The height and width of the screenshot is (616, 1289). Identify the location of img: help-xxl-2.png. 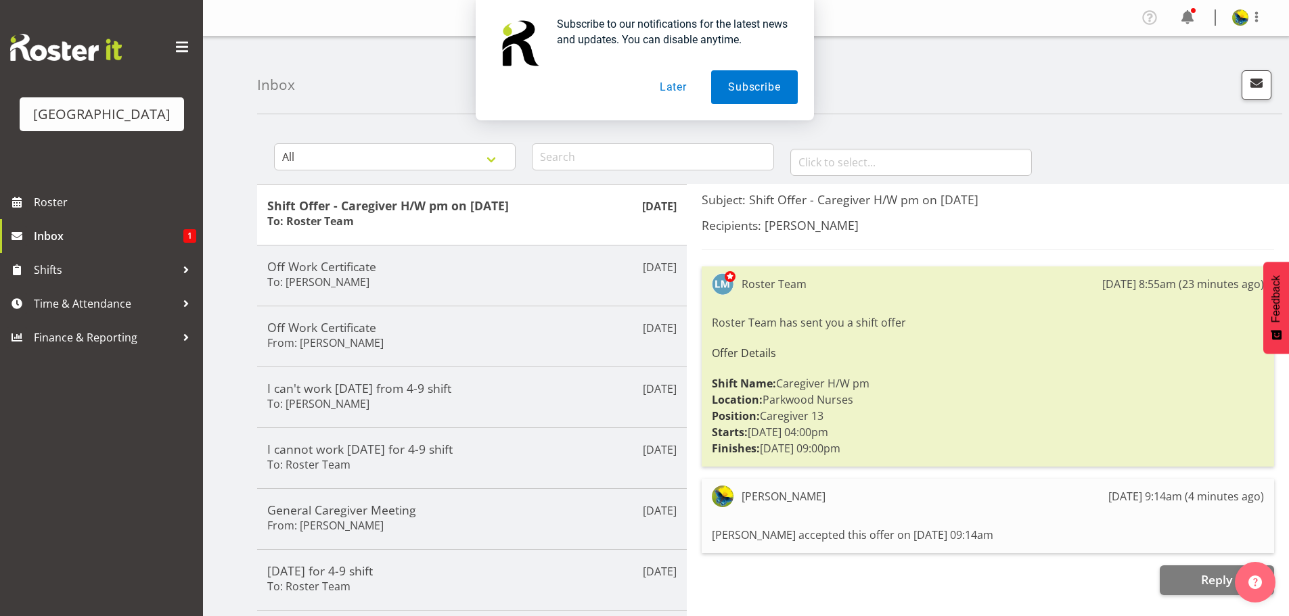
(1255, 582).